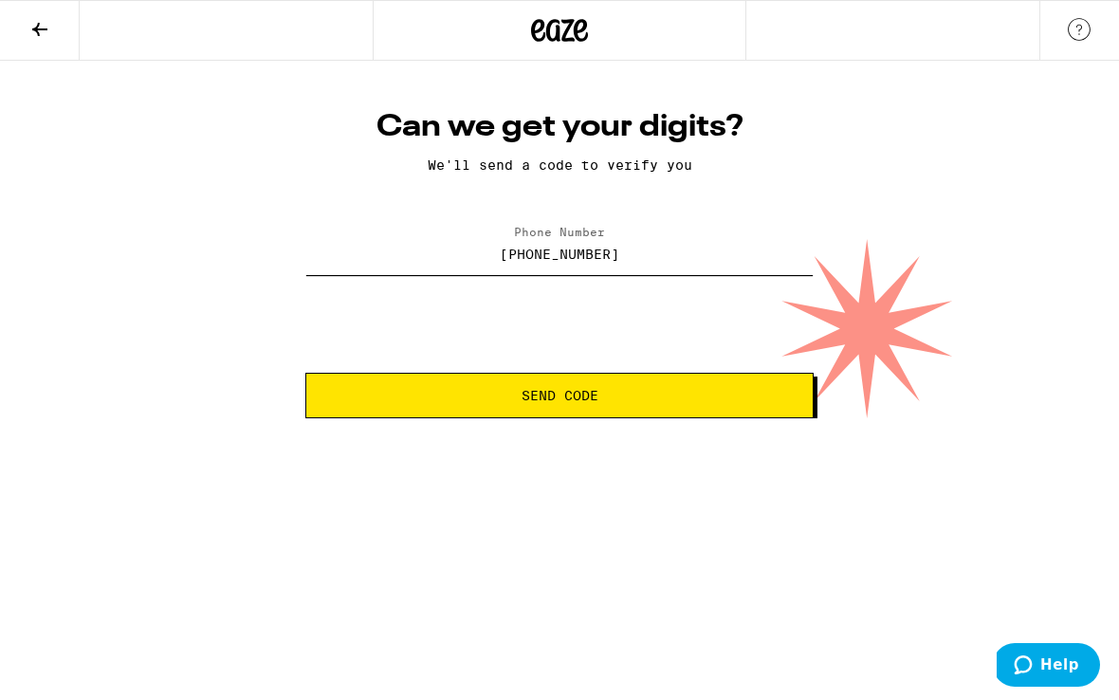 The image size is (1119, 700). I want to click on p: We'll send a code to verify you, so click(560, 165).